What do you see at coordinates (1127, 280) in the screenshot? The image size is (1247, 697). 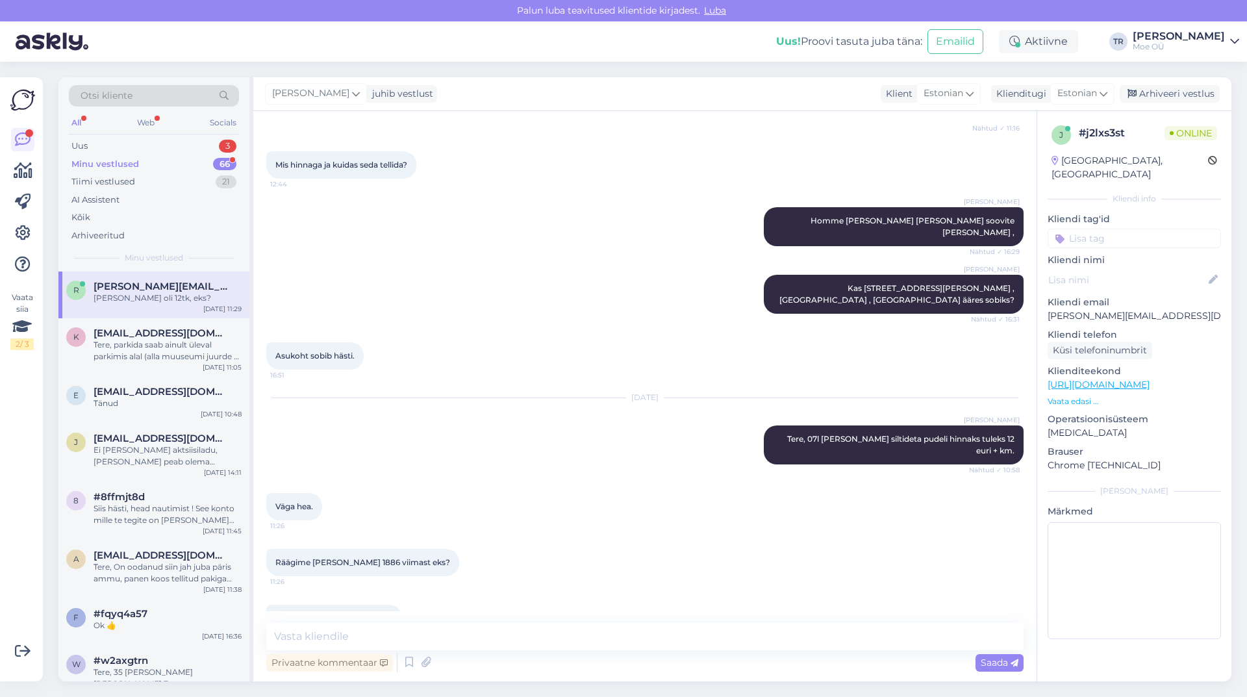 I see `input: Lisa nimi` at bounding box center [1127, 280].